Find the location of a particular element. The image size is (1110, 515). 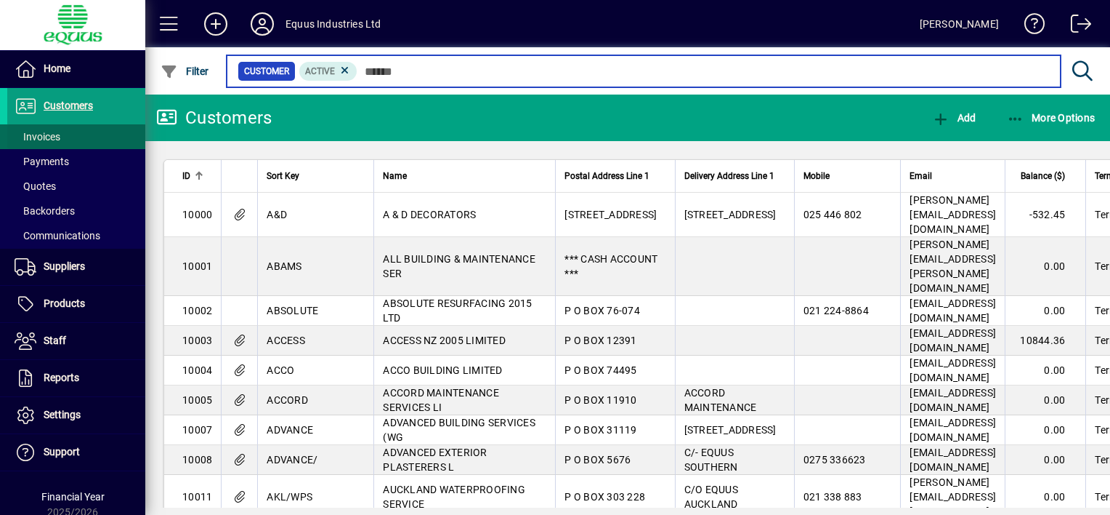

span: AKL/WPS is located at coordinates (289, 496).